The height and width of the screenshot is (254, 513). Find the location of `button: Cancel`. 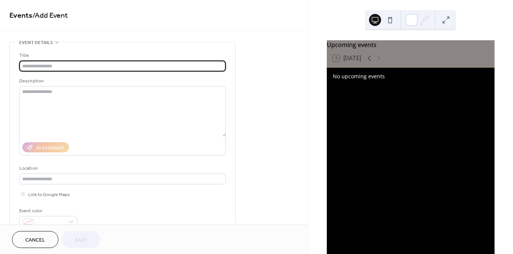

button: Cancel is located at coordinates (35, 240).